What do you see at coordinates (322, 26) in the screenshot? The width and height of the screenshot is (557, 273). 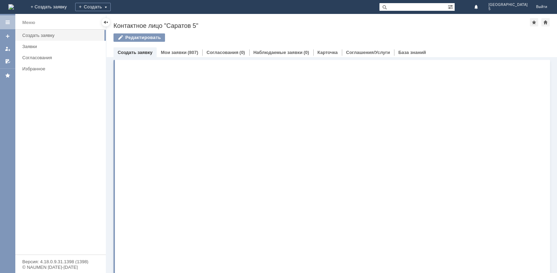 I see `div: Контактное лицо "Саратов 5"` at bounding box center [322, 26].